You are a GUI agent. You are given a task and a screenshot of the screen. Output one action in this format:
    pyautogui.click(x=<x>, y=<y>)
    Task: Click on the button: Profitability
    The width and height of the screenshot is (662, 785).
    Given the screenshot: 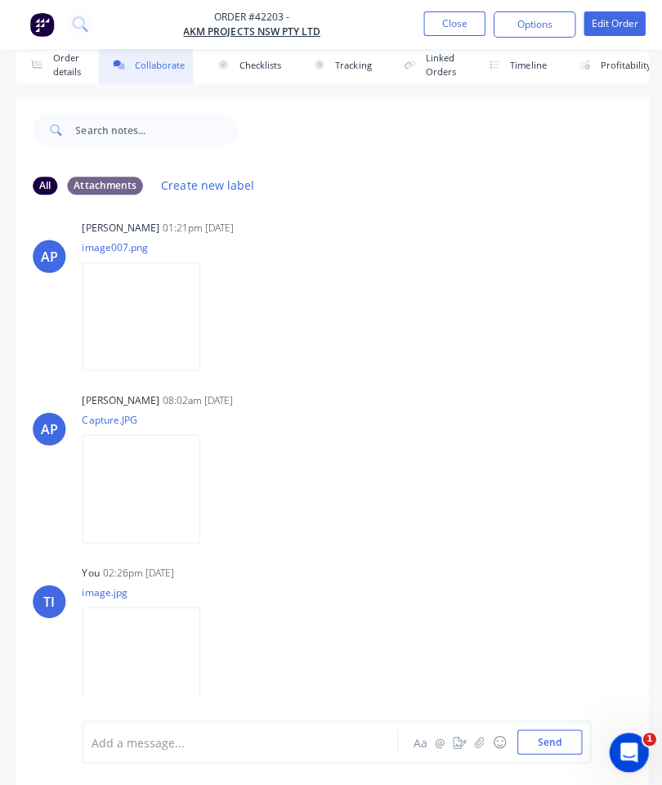 What is the action you would take?
    pyautogui.click(x=609, y=65)
    